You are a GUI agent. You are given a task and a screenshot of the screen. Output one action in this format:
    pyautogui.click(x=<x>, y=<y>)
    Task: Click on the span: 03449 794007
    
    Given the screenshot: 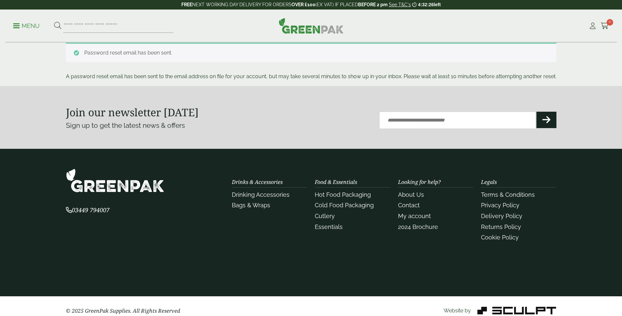 What is the action you would take?
    pyautogui.click(x=88, y=210)
    